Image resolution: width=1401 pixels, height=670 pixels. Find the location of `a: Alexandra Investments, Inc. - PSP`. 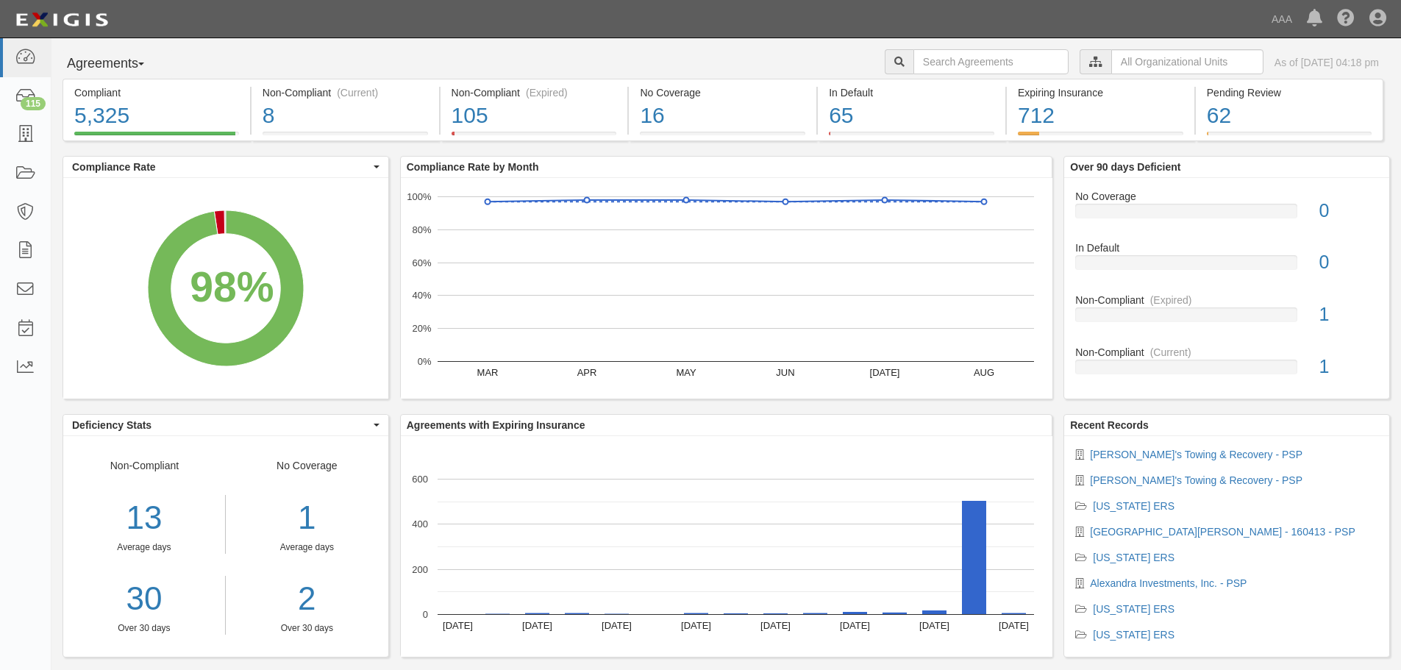

a: Alexandra Investments, Inc. - PSP is located at coordinates (1167, 583).